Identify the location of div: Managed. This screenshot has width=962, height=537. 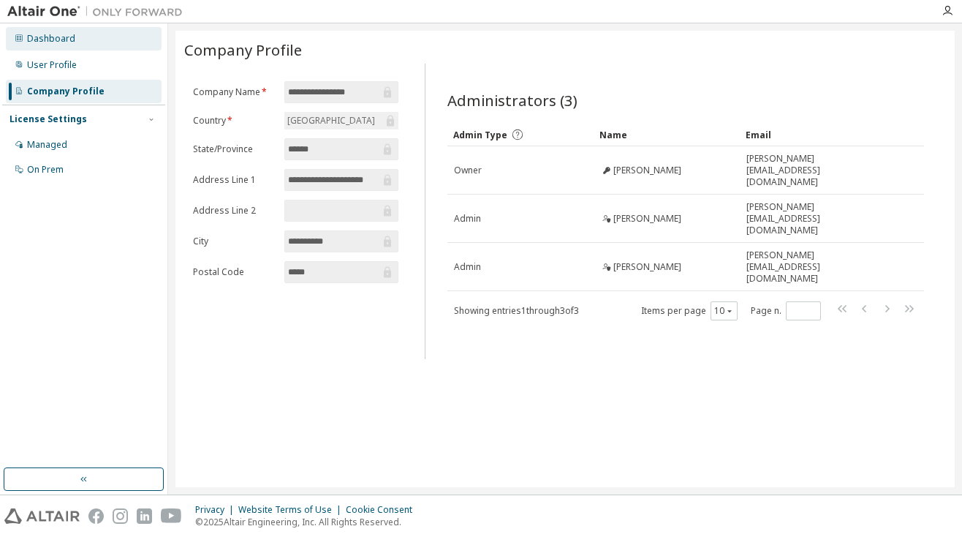
(47, 145).